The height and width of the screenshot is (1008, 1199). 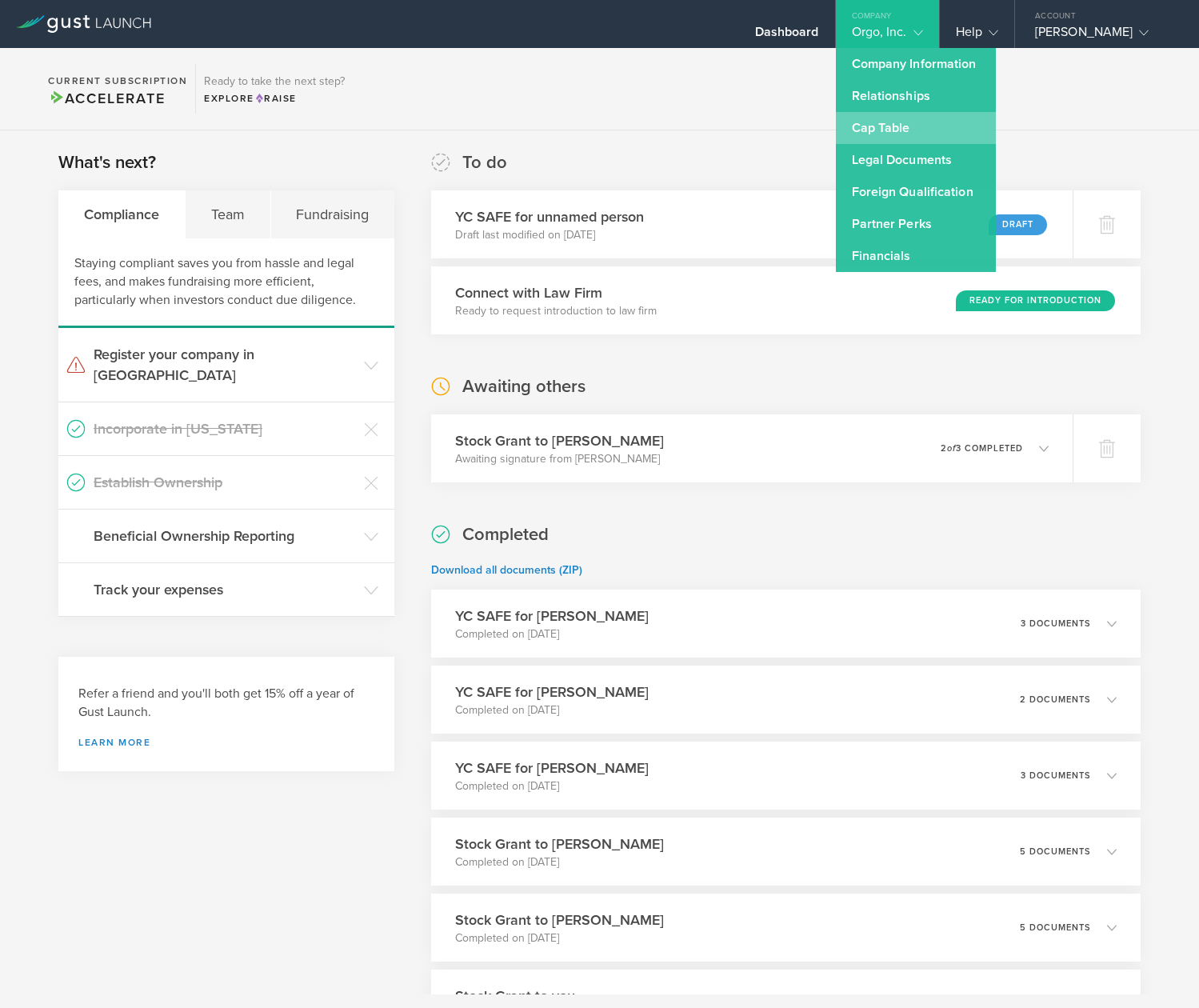 What do you see at coordinates (274, 98) in the screenshot?
I see `div: Explore` at bounding box center [274, 98].